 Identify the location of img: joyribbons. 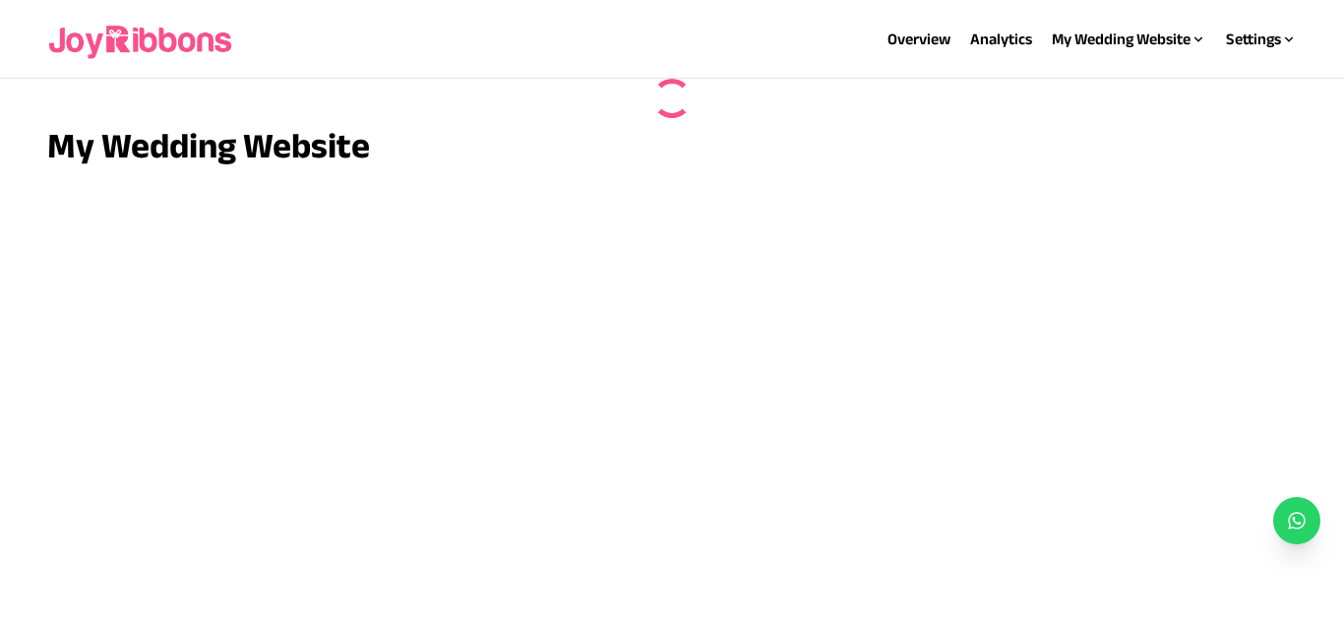
(142, 39).